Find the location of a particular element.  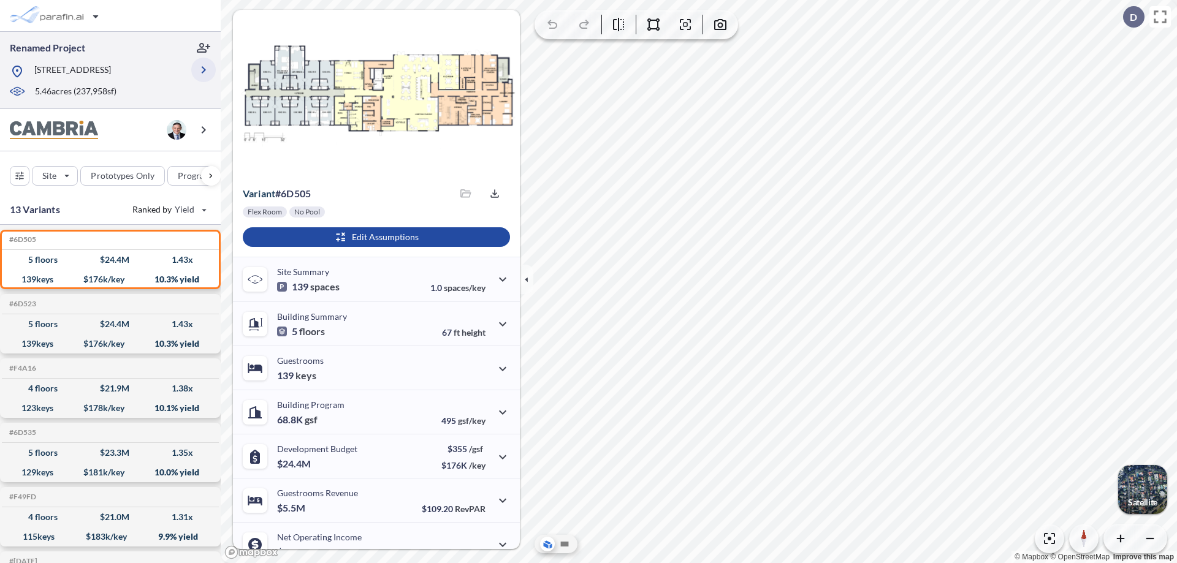

p: $24.4M is located at coordinates (295, 464).